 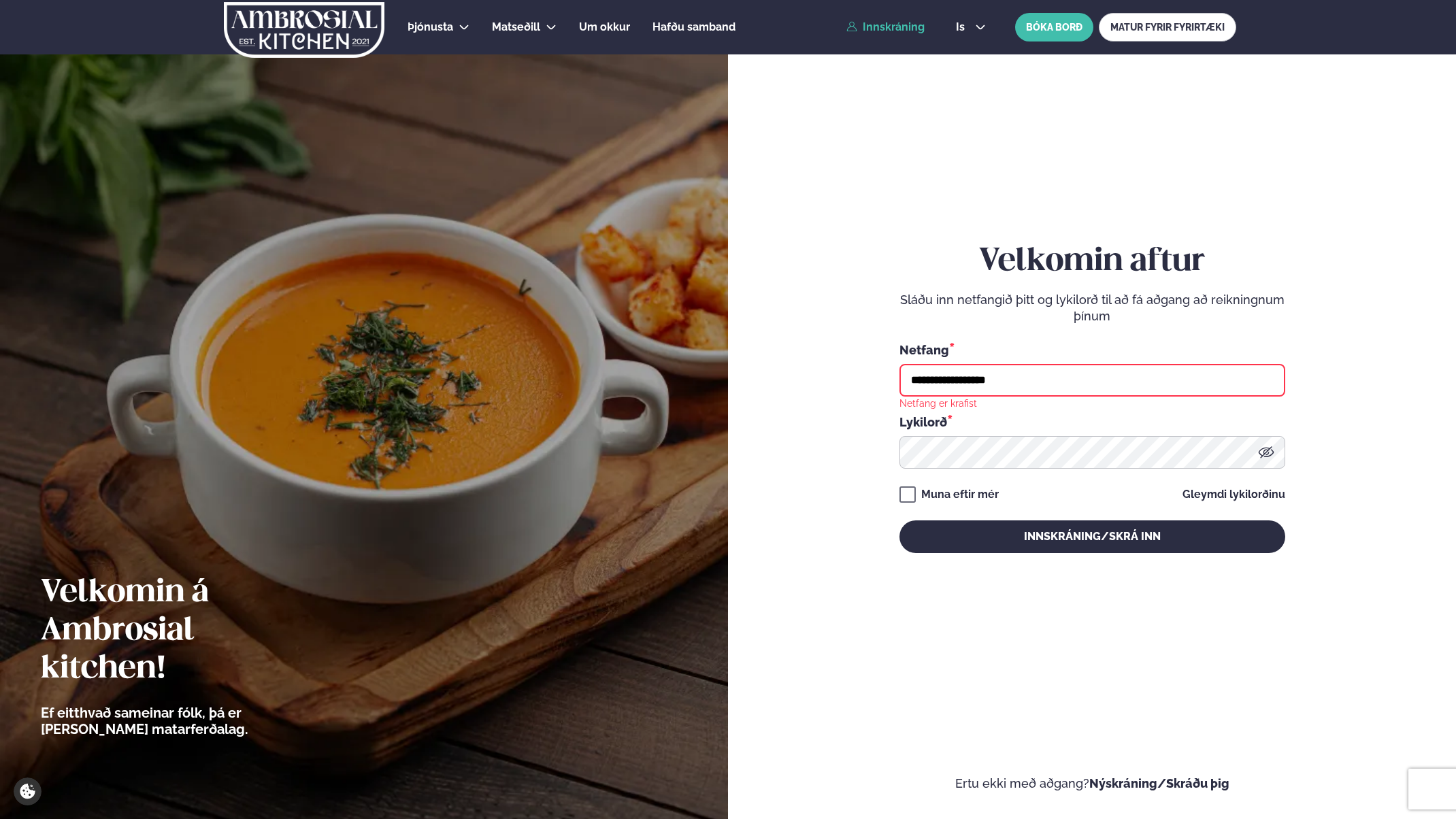 What do you see at coordinates (1092, 350) in the screenshot?
I see `div: Netfang` at bounding box center [1092, 350].